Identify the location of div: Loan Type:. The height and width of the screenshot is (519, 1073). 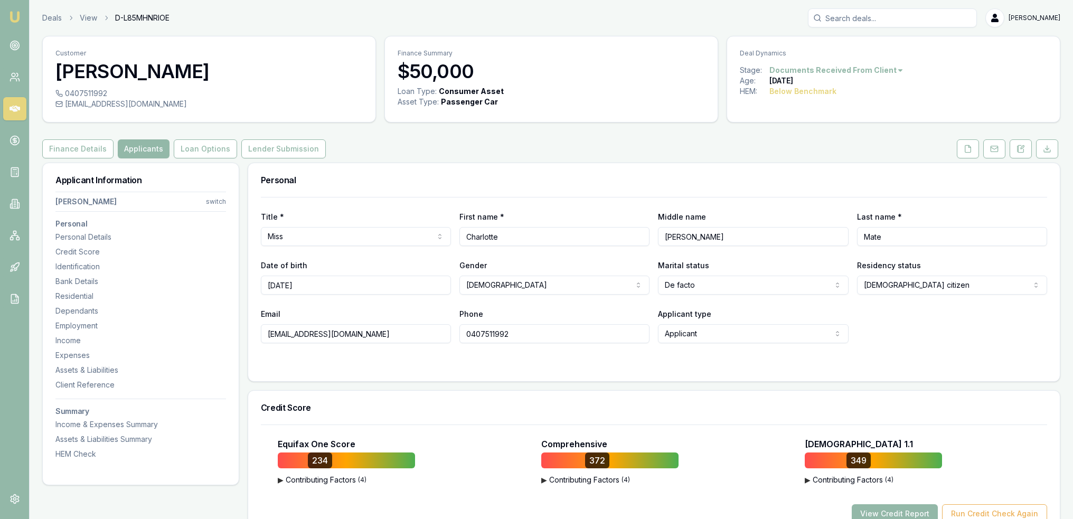
(417, 91).